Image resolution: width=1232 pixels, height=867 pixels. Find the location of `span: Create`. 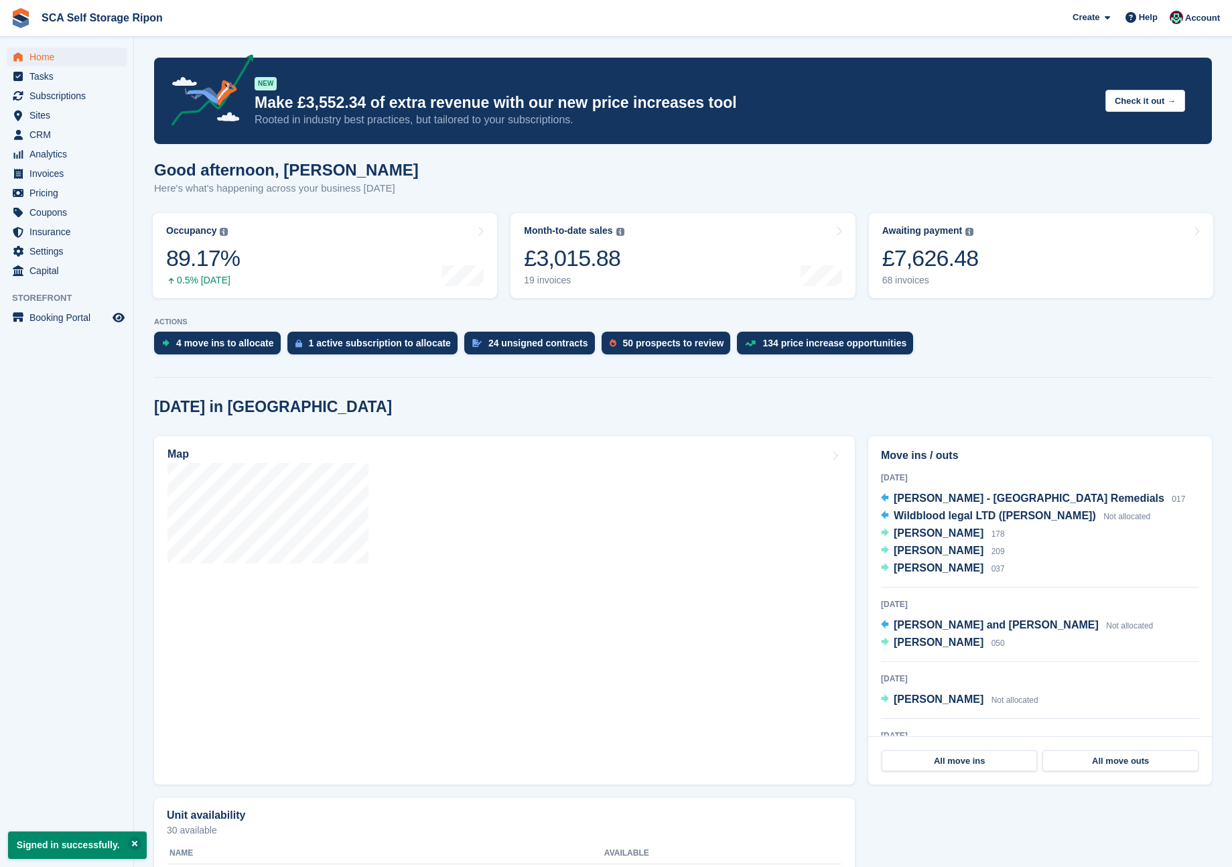

span: Create is located at coordinates (1086, 17).